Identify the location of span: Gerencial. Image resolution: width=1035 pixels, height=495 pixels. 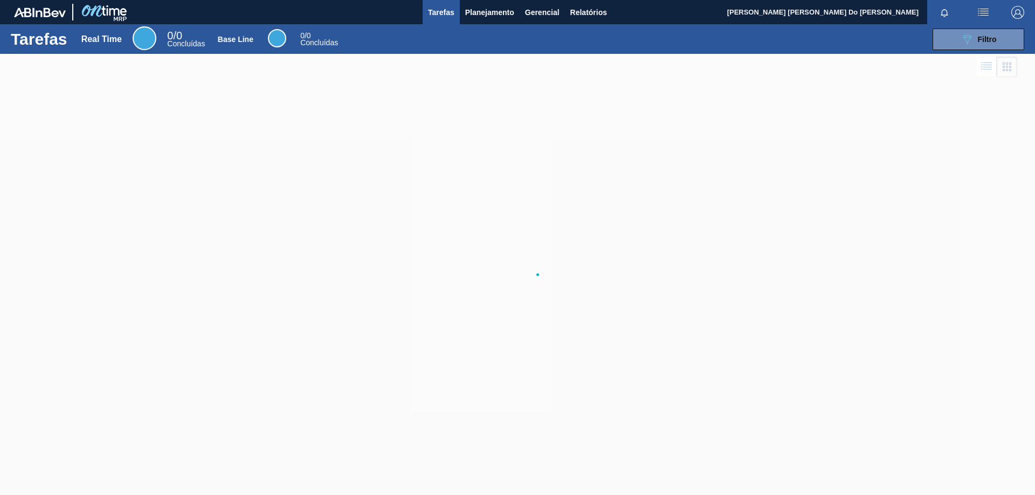
(542, 12).